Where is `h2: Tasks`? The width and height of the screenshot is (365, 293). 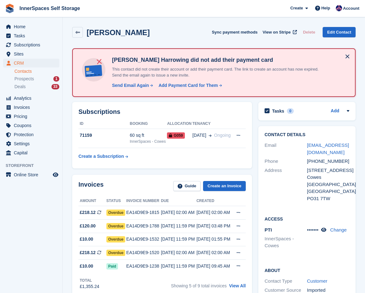 h2: Tasks is located at coordinates (278, 111).